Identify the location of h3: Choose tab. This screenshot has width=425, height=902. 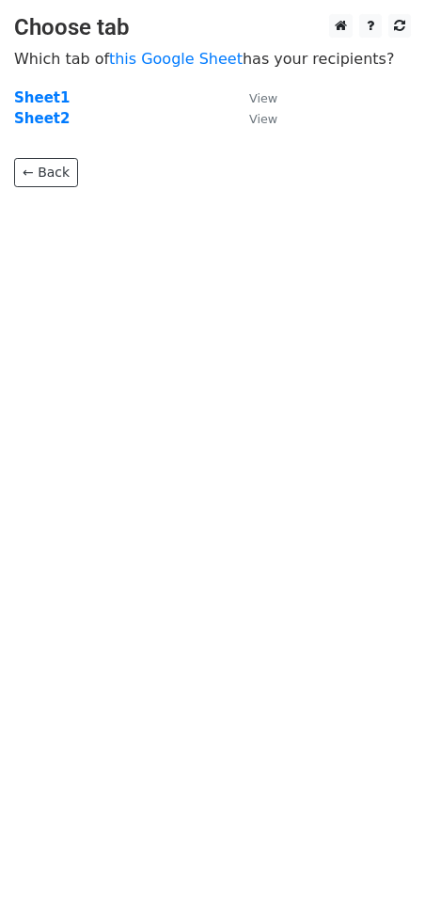
(213, 27).